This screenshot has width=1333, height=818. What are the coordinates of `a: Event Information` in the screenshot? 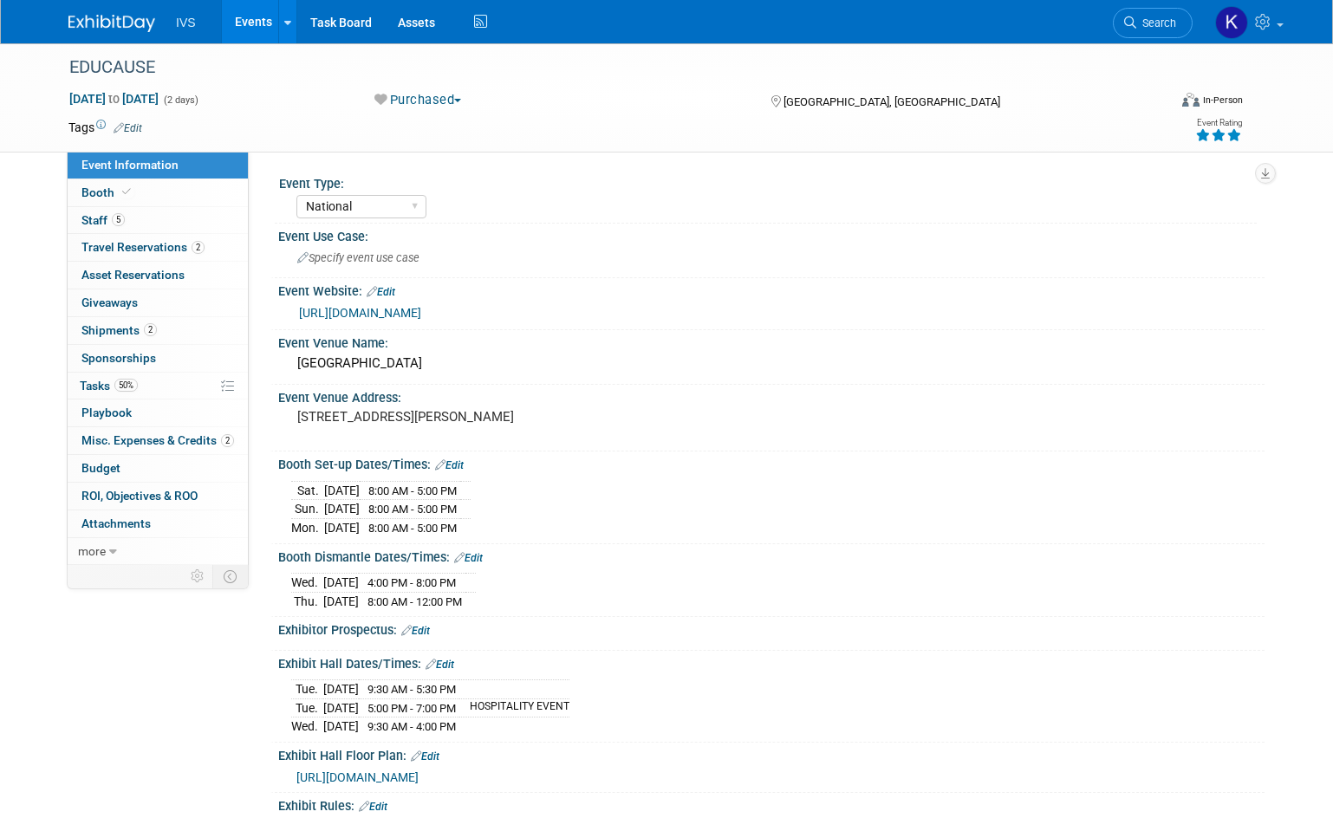 It's located at (158, 165).